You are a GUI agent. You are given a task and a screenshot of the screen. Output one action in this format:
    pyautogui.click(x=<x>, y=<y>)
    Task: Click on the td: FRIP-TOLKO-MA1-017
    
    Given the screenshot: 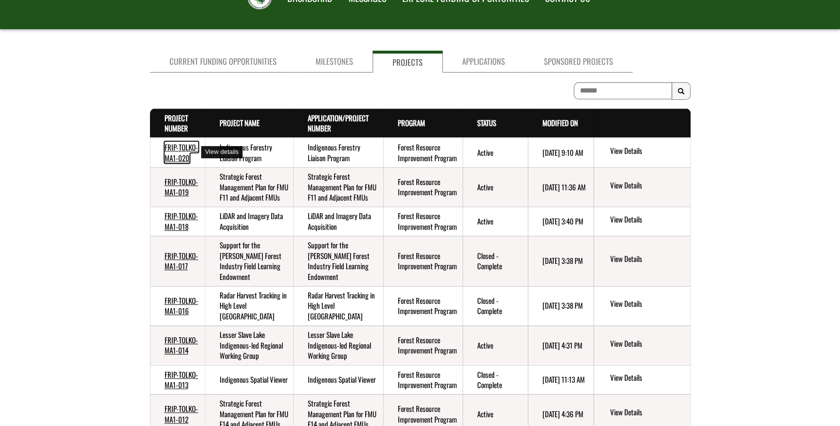 What is the action you would take?
    pyautogui.click(x=178, y=261)
    